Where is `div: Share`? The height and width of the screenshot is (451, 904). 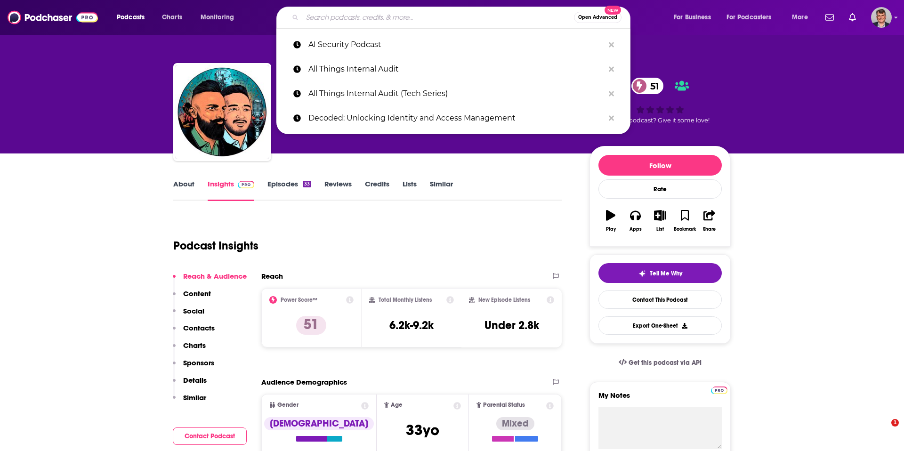
div: Share is located at coordinates (709, 229).